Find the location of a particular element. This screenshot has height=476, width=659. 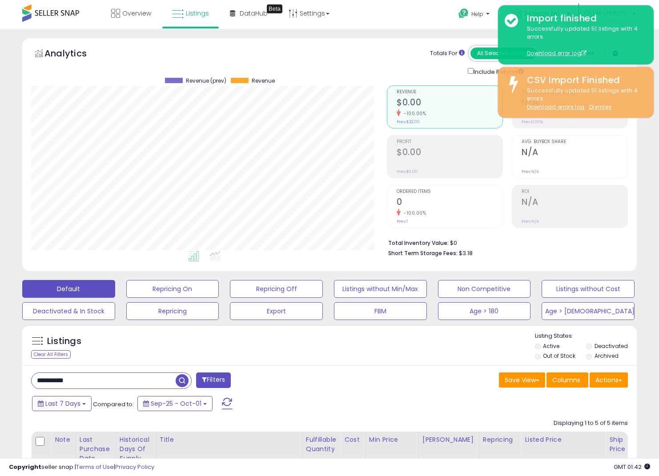

button: FBM is located at coordinates (380, 311).